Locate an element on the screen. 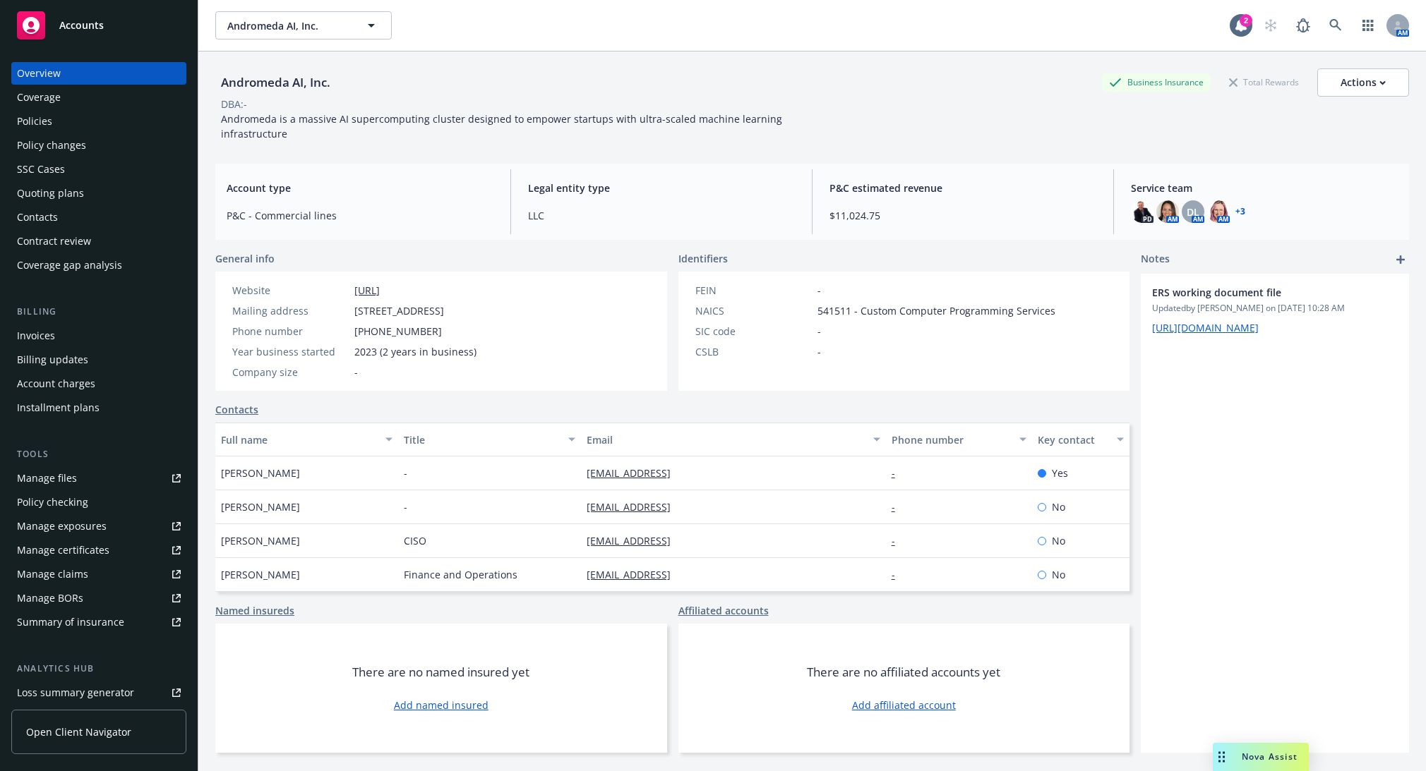 The image size is (1426, 771). a: Summary of insurance is located at coordinates (99, 622).